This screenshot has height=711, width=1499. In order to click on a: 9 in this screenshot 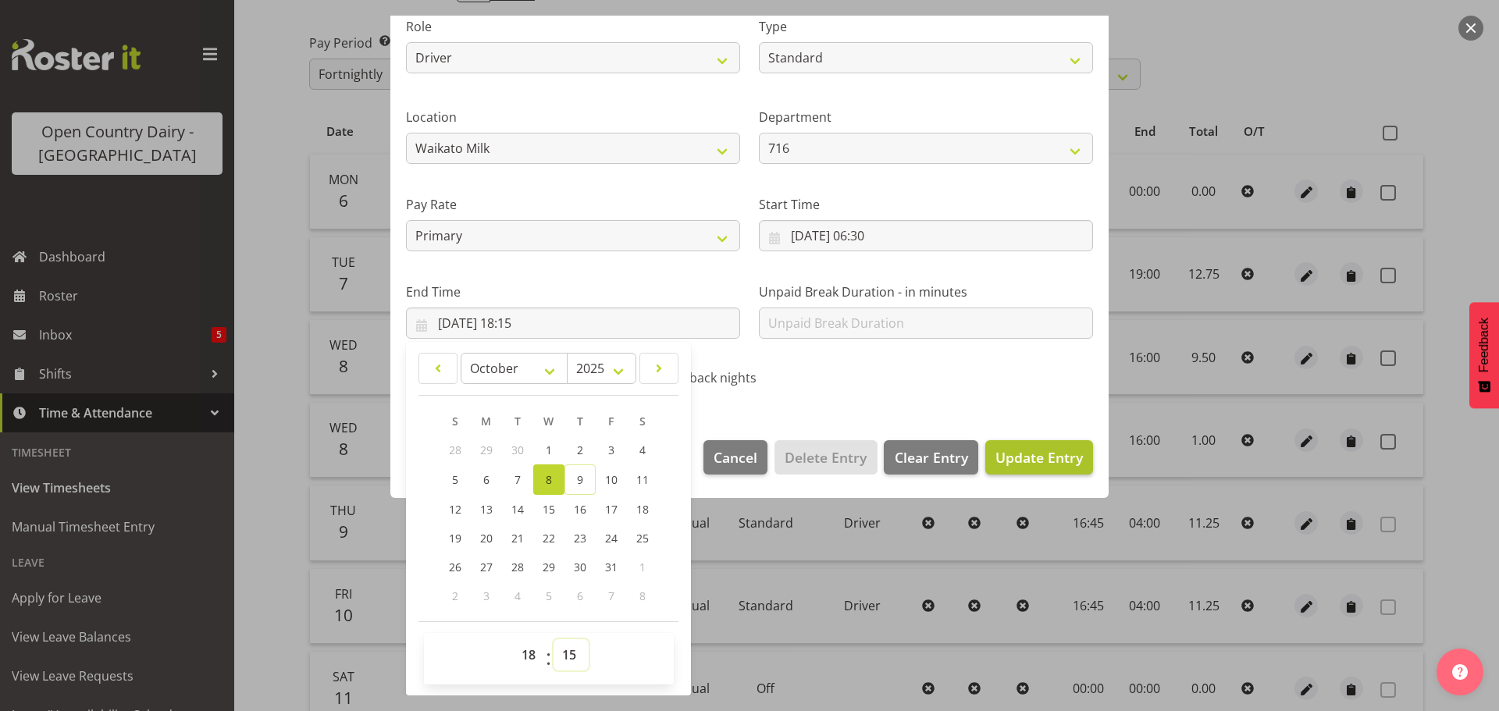, I will do `click(580, 479)`.